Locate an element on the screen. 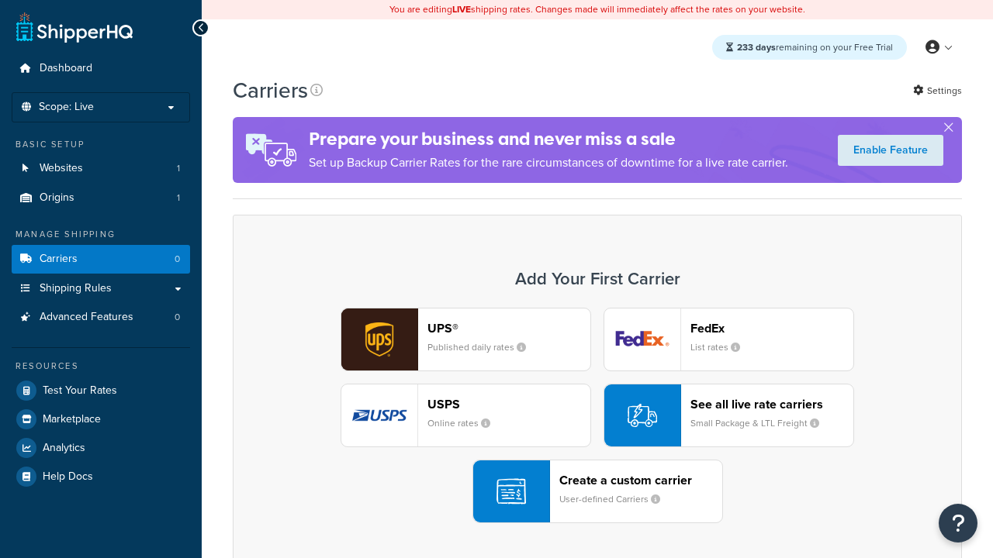  a: ShipperHQ Home is located at coordinates (74, 27).